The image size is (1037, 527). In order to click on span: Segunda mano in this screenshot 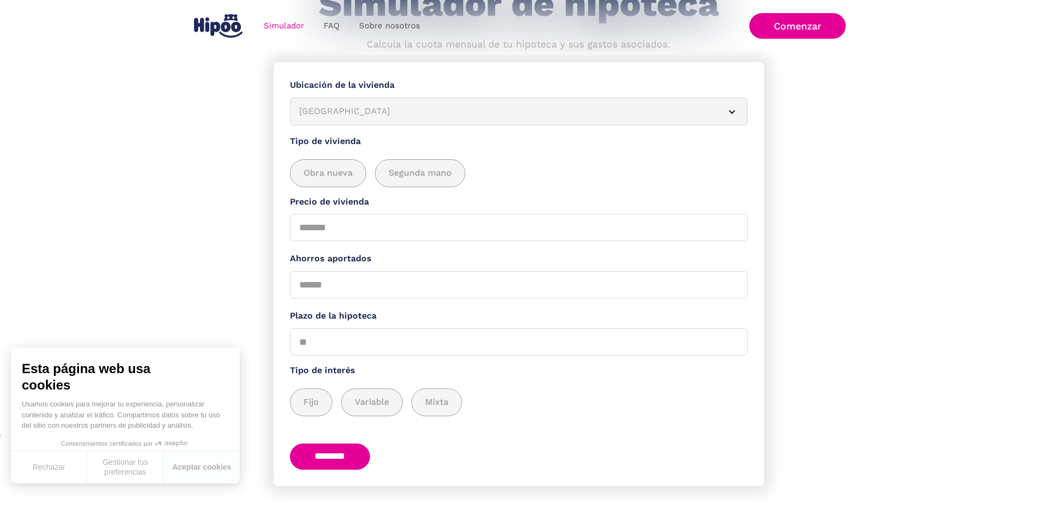, I will do `click(420, 173)`.